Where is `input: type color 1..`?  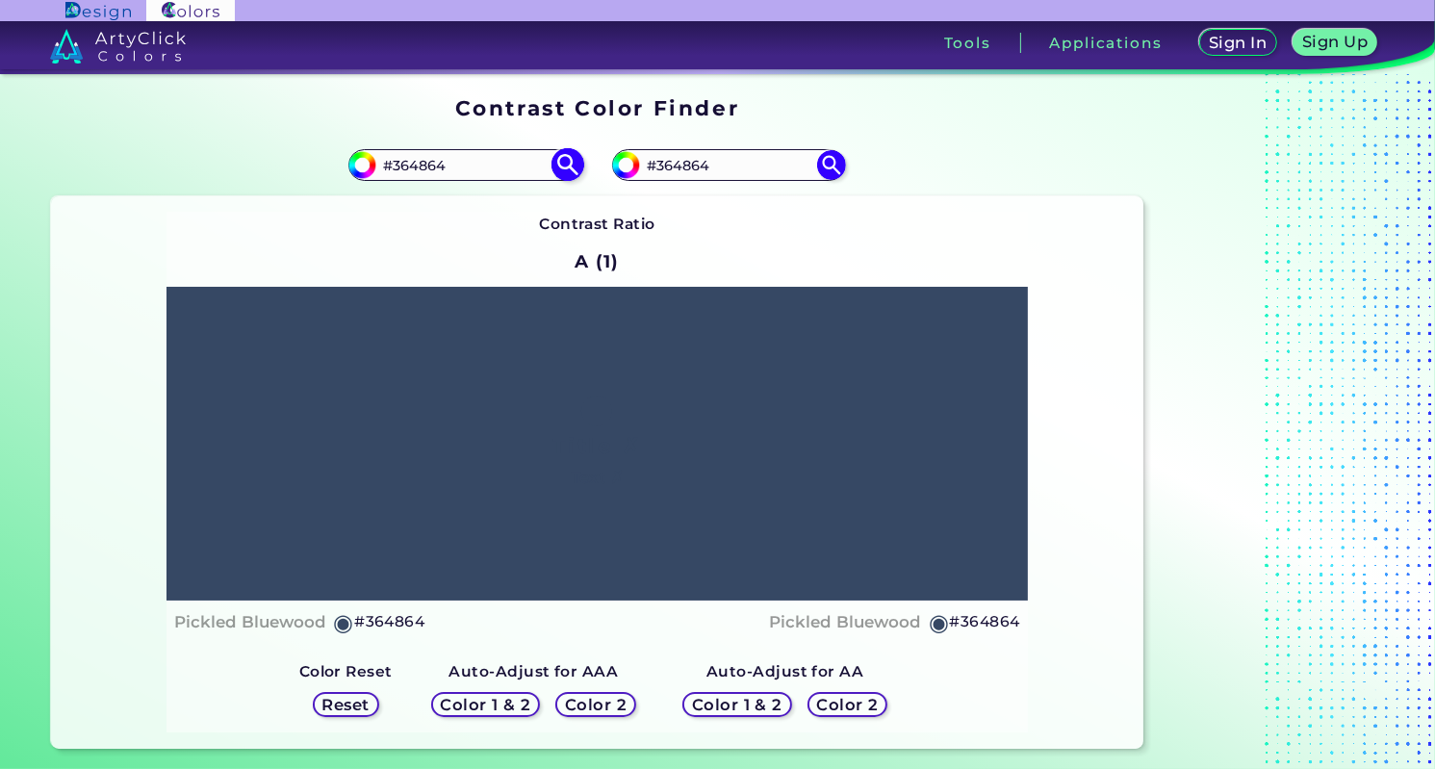
input: type color 1.. is located at coordinates (466, 165).